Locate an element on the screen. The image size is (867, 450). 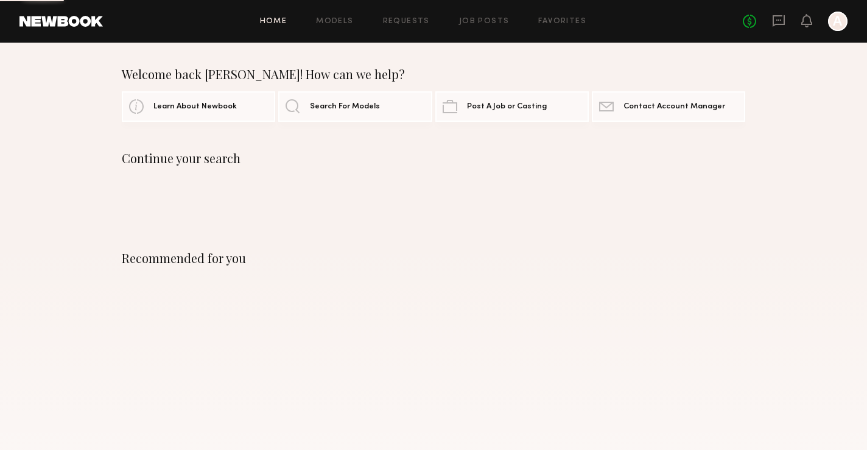
a: A is located at coordinates (838, 21).